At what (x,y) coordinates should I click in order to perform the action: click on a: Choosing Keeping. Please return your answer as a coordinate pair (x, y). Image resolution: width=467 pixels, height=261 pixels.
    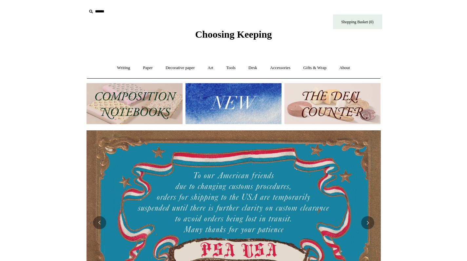
    Looking at the image, I should click on (233, 36).